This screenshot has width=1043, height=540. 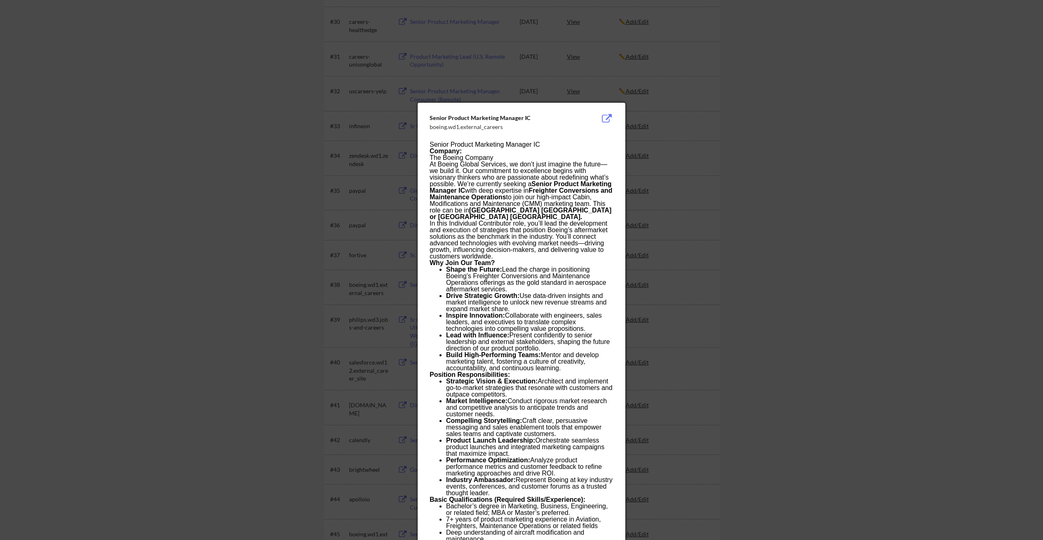 I want to click on li: Orchestrate seamless product launches and integrated marketing campaigns that maximize impact., so click(x=530, y=447).